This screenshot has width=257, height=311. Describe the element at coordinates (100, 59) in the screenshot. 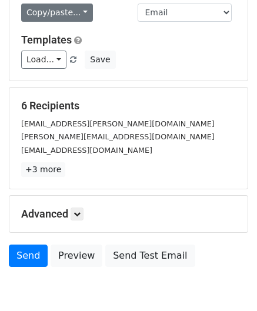

I see `button: Save` at that location.